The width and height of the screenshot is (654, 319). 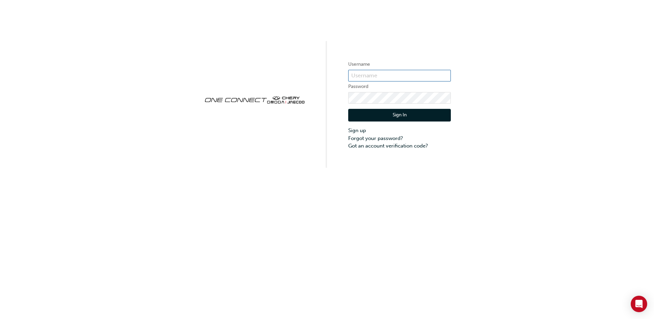 I want to click on a: Got an account verification code?, so click(x=400, y=146).